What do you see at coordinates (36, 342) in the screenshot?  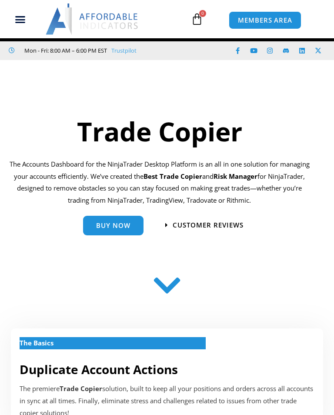 I see `strong: The Basics` at bounding box center [36, 342].